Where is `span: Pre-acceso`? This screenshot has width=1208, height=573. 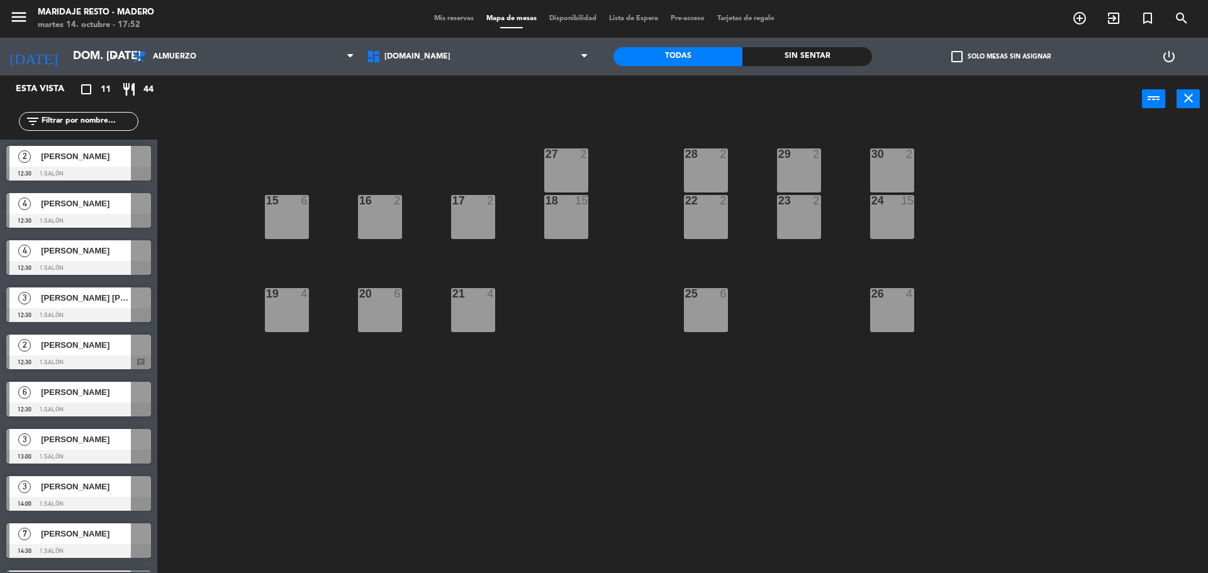
span: Pre-acceso is located at coordinates (687, 18).